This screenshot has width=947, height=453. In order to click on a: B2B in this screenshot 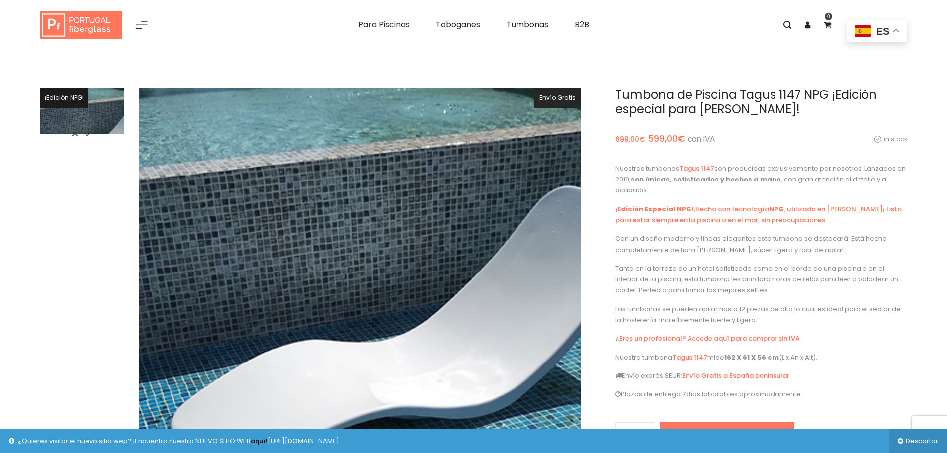, I will do `click(582, 25)`.